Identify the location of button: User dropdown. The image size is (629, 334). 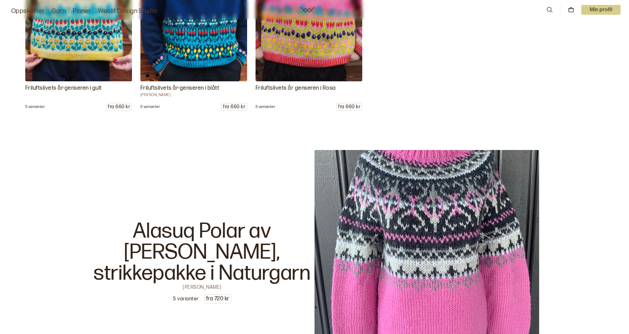
(601, 10).